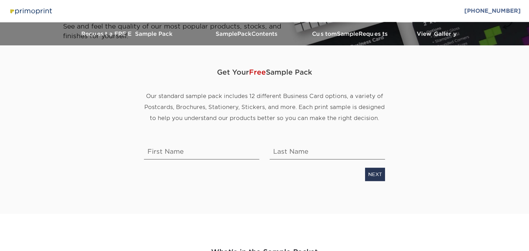  I want to click on a: View Gallery, so click(436, 34).